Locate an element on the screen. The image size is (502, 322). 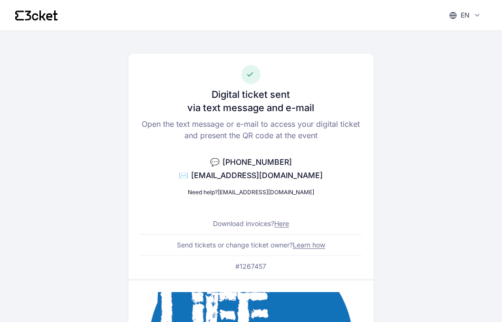
p: Send tickets or change ticket owner? is located at coordinates (251, 245).